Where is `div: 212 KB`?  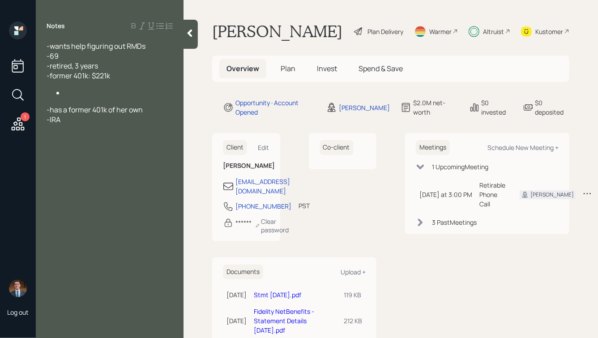 div: 212 KB is located at coordinates (353, 321).